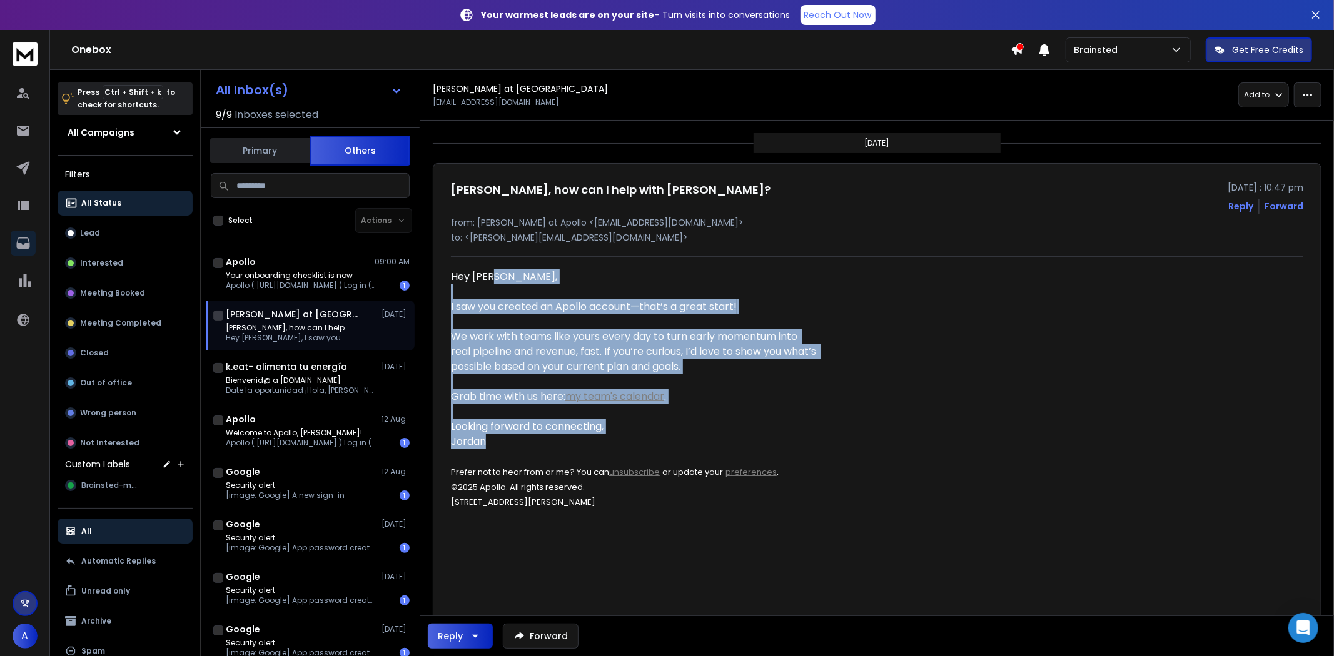  I want to click on button: Closed, so click(125, 353).